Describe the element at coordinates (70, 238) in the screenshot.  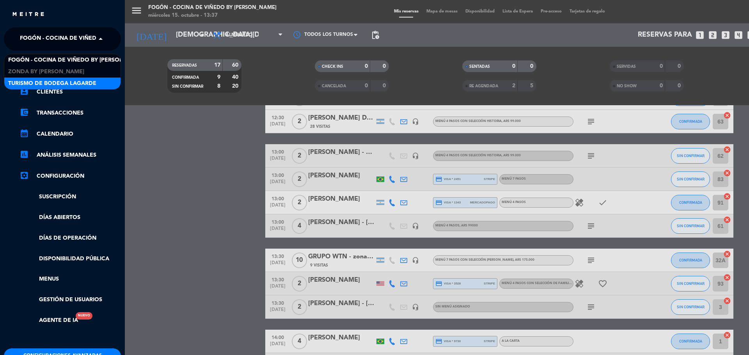
I see `a: Días de Operación` at that location.